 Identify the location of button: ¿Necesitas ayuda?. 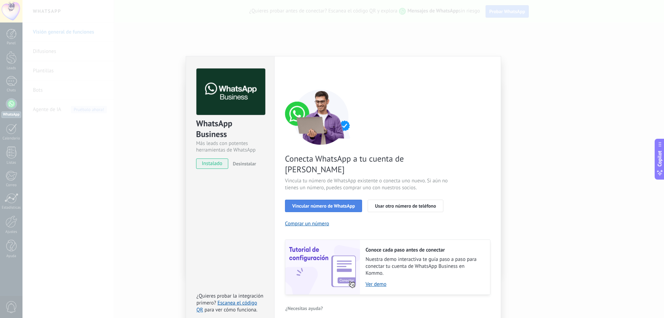
(304, 308).